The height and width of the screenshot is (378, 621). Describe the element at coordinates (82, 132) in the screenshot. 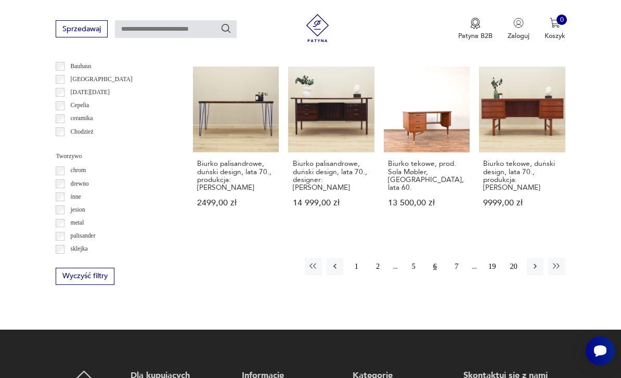

I see `p: Chodzież` at that location.